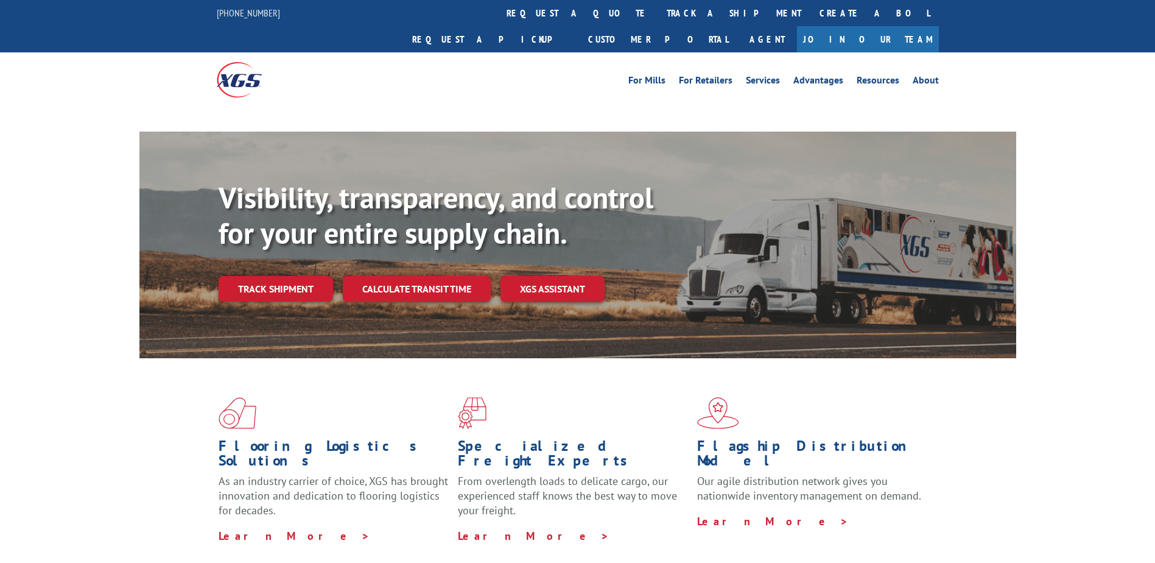 Image resolution: width=1155 pixels, height=563 pixels. Describe the element at coordinates (763, 82) in the screenshot. I see `a: Services` at that location.